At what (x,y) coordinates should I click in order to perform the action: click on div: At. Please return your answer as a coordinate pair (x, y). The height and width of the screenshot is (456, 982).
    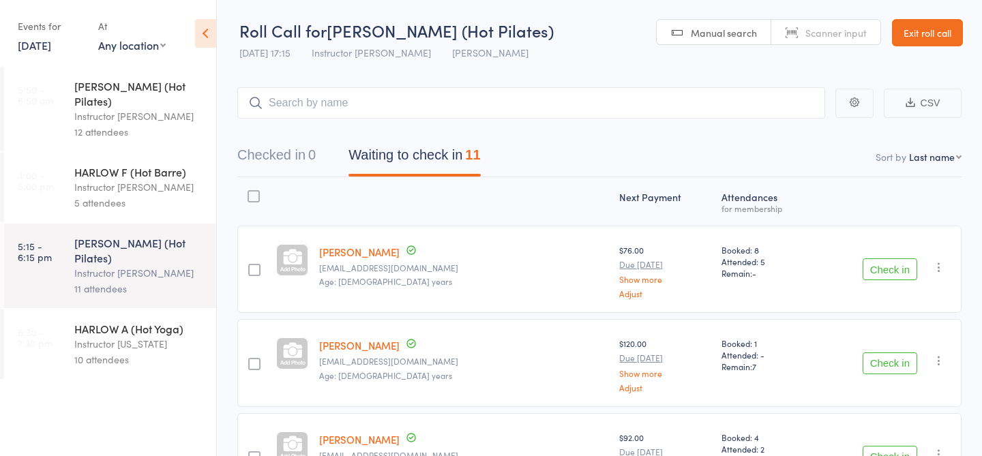
    Looking at the image, I should click on (132, 26).